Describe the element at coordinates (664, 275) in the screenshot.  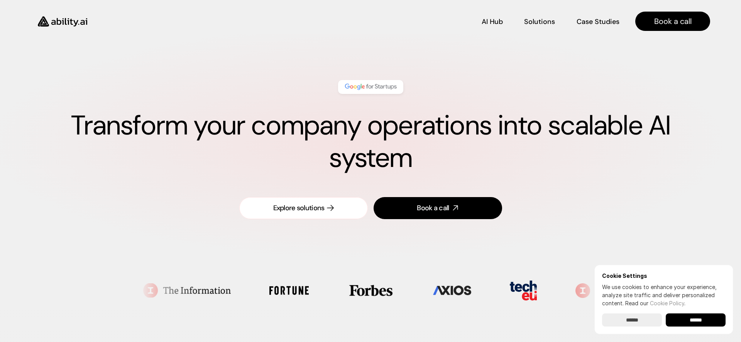
I see `h6: Cookie Settings` at that location.